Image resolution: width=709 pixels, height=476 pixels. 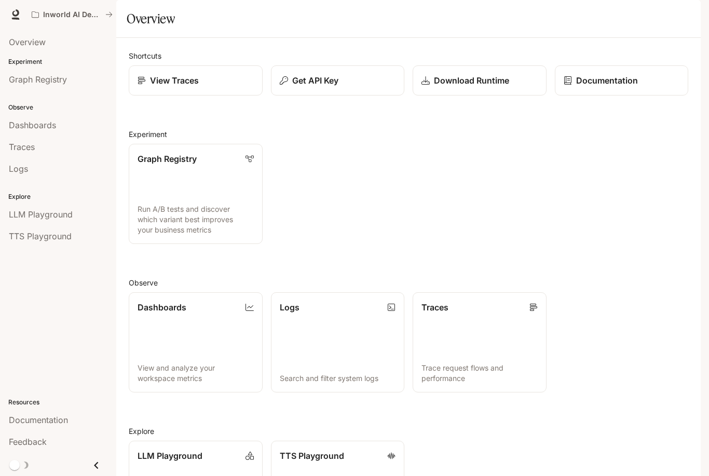 I want to click on h1: Overview, so click(x=151, y=19).